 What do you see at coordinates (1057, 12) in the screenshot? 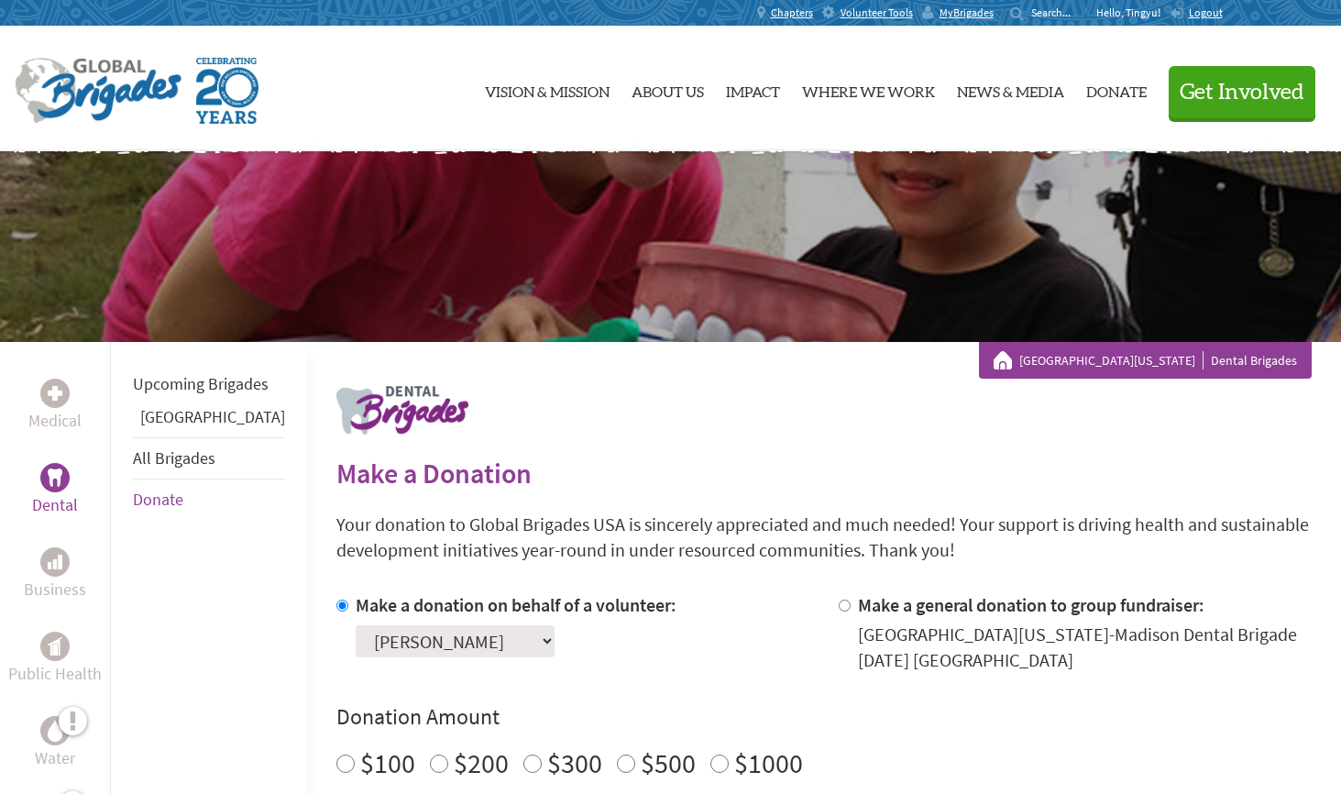
I see `input: Search...` at bounding box center [1057, 12].